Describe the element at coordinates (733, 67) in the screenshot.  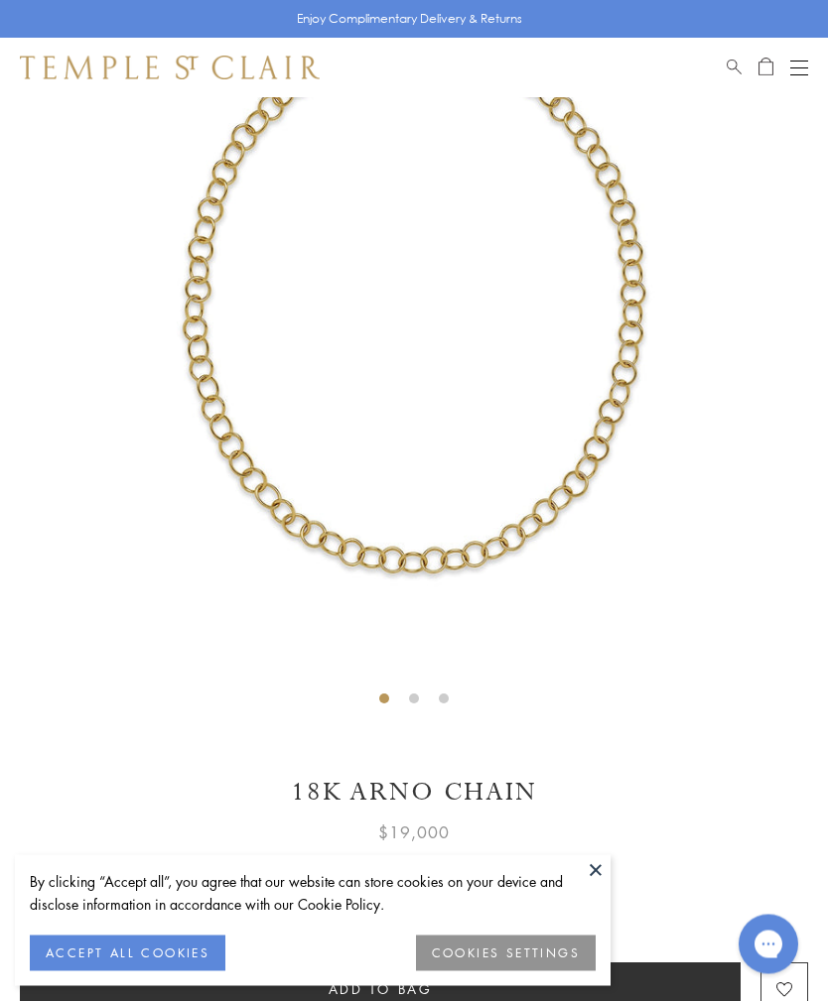
I see `a: Search` at that location.